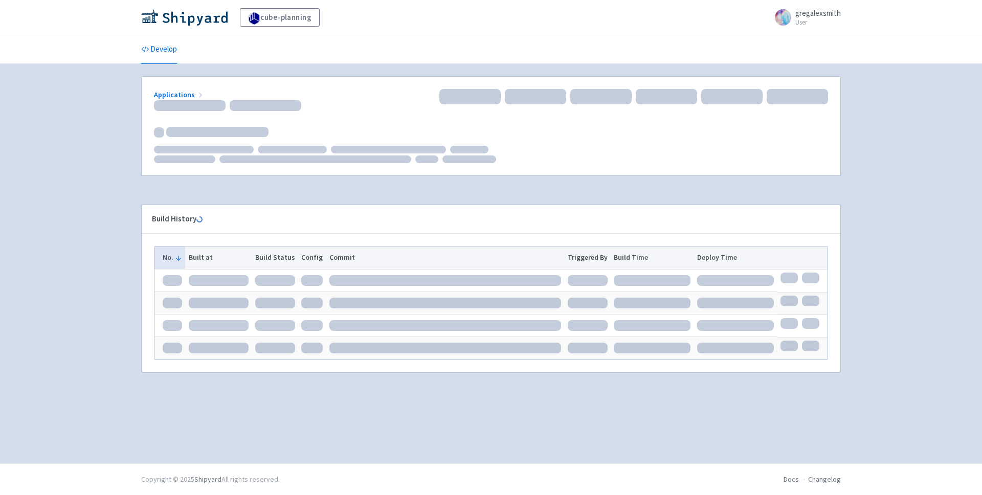  What do you see at coordinates (218, 258) in the screenshot?
I see `th: Built at` at bounding box center [218, 258].